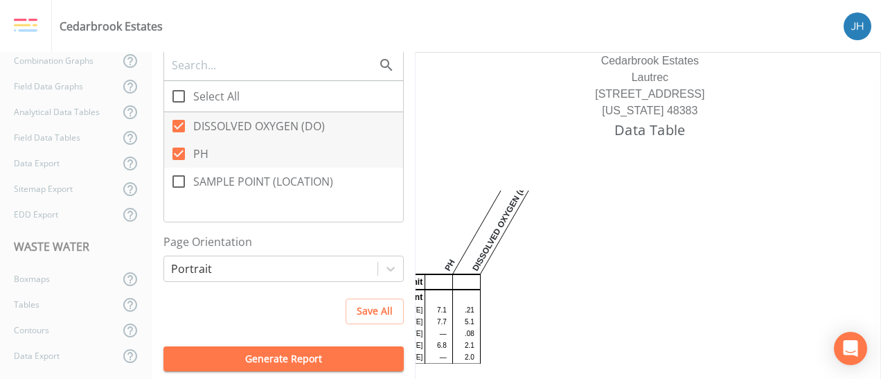 This screenshot has height=379, width=881. I want to click on button: Generate Report, so click(283, 359).